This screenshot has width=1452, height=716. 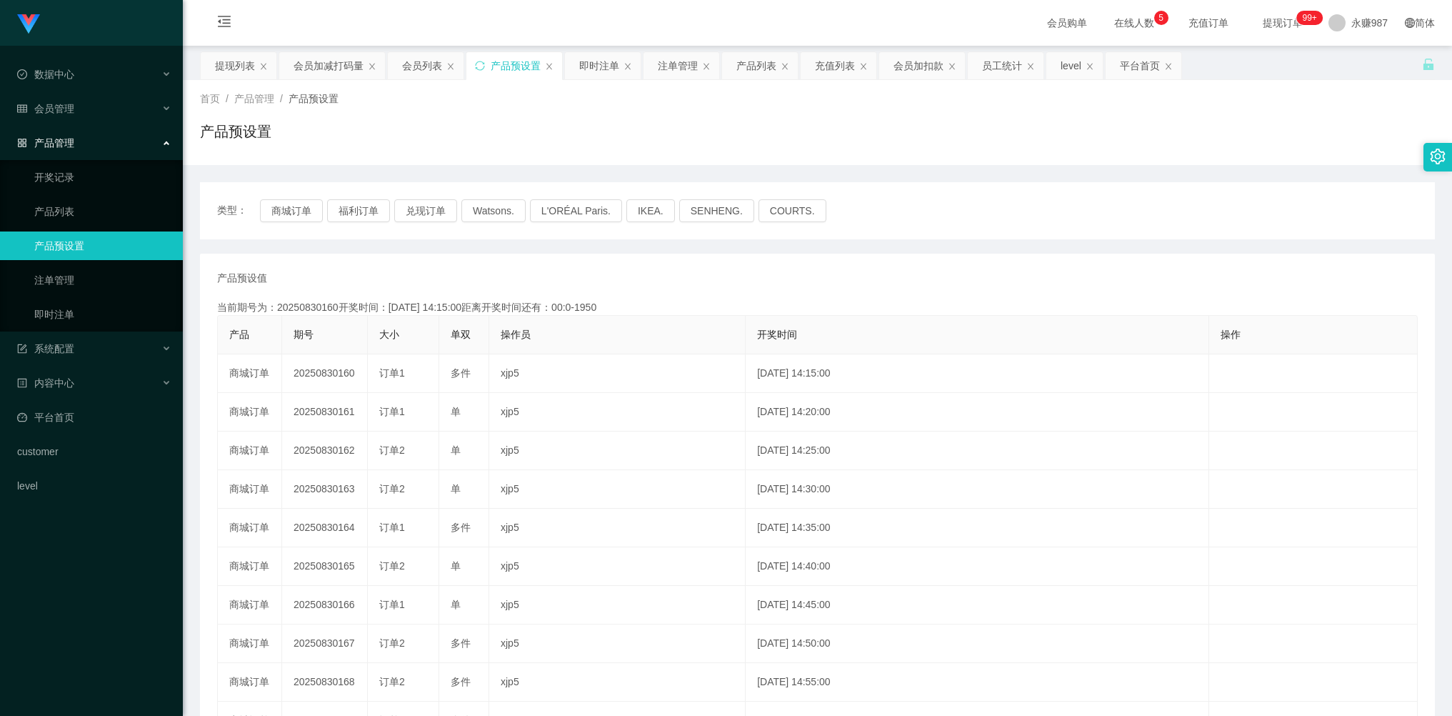 What do you see at coordinates (103, 177) in the screenshot?
I see `a: 开奖记录` at bounding box center [103, 177].